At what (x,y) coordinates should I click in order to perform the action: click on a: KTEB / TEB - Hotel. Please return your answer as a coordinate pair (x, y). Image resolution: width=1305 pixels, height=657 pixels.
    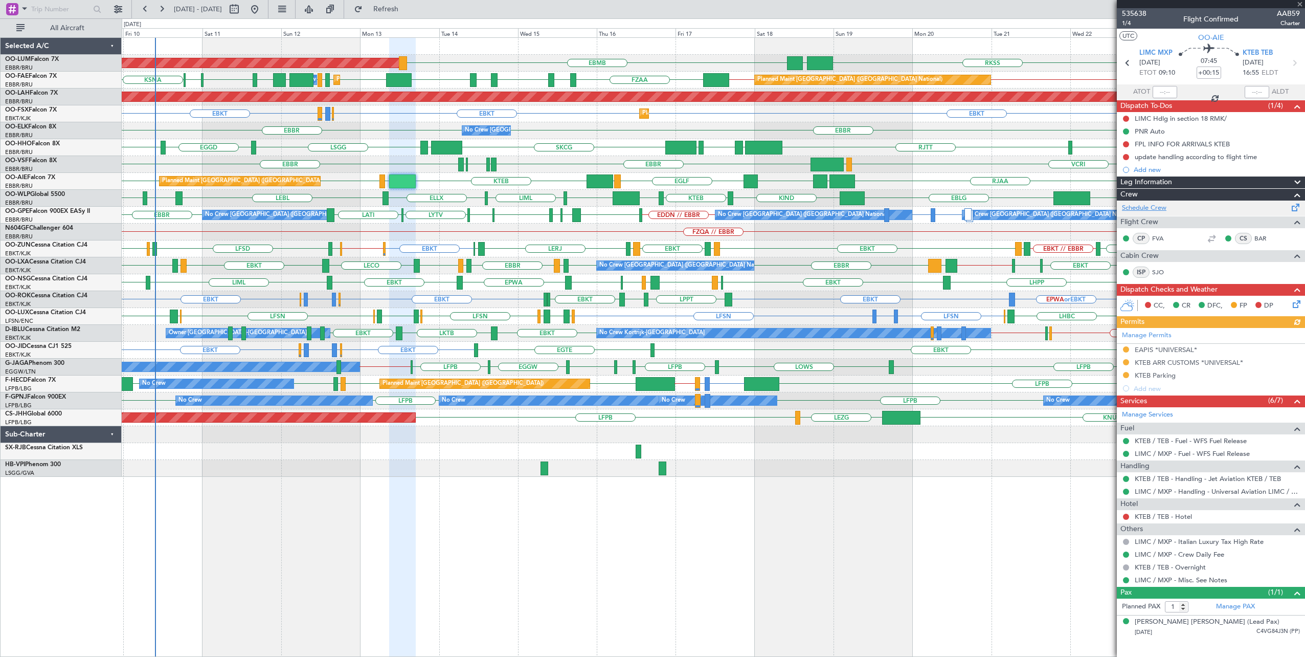
    Looking at the image, I should click on (1164, 516).